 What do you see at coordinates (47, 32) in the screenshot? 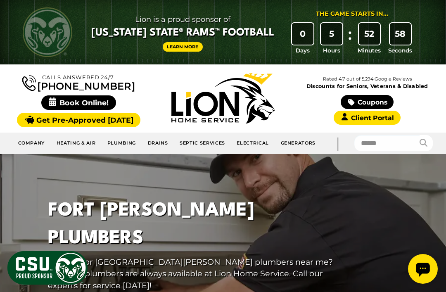
I see `img: CSU Rams logo` at bounding box center [47, 32].